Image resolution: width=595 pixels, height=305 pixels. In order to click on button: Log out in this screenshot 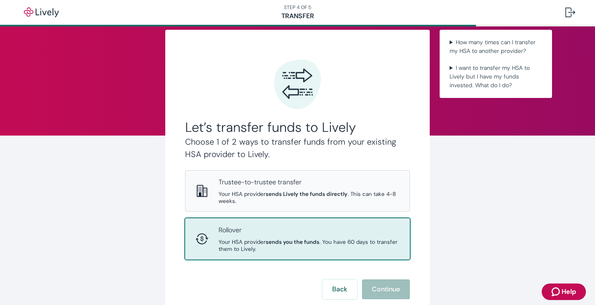, I will do `click(571, 12)`.